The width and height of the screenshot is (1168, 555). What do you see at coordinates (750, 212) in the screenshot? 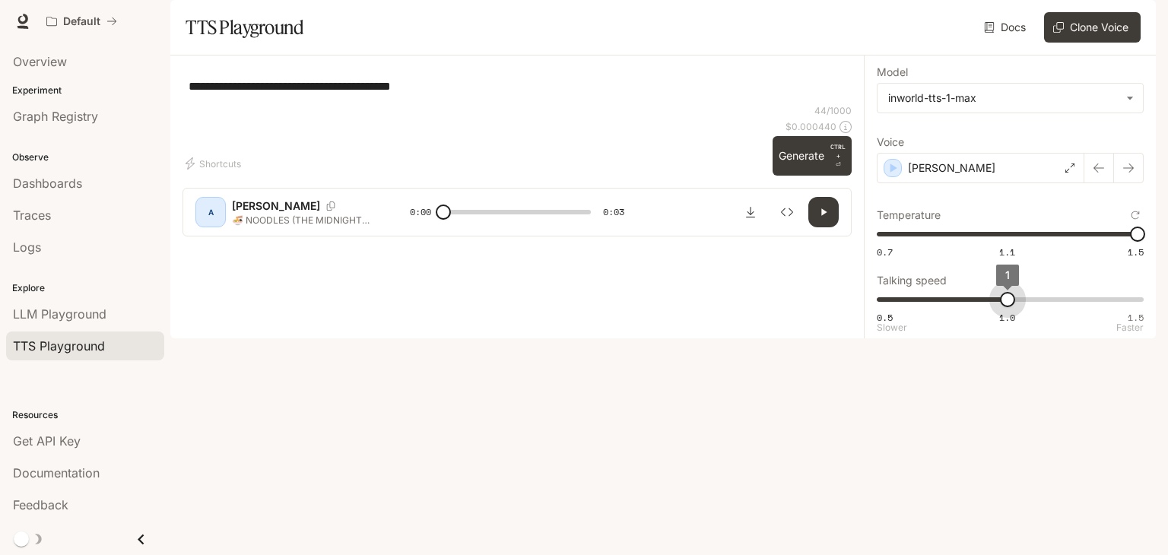
I see `button: Download audio` at bounding box center [750, 212].